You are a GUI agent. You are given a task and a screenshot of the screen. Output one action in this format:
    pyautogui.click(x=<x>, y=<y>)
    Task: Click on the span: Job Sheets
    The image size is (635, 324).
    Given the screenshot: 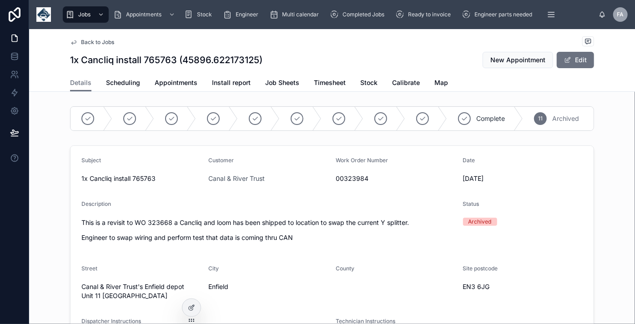 What is the action you would take?
    pyautogui.click(x=282, y=83)
    